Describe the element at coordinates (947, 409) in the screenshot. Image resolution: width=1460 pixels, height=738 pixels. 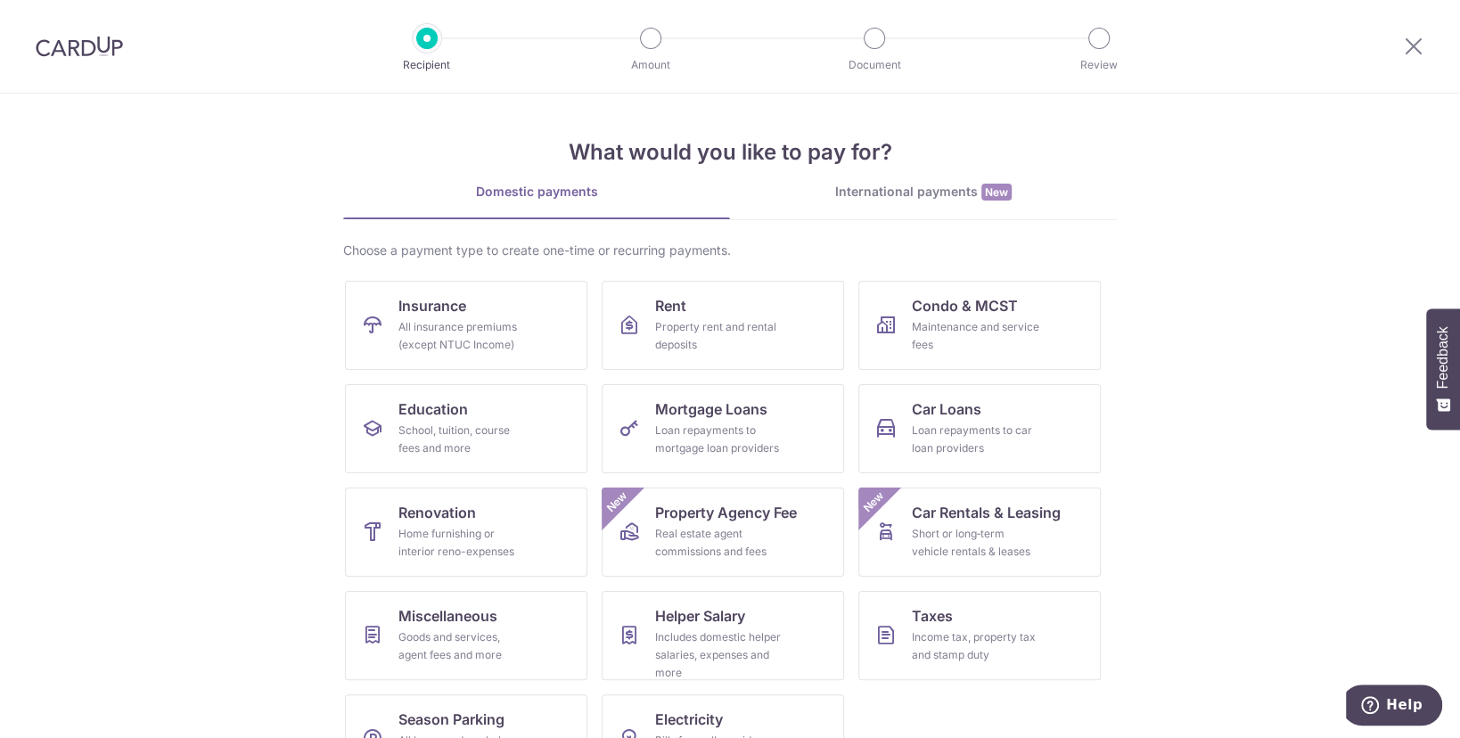
I see `span: Car Loans` at that location.